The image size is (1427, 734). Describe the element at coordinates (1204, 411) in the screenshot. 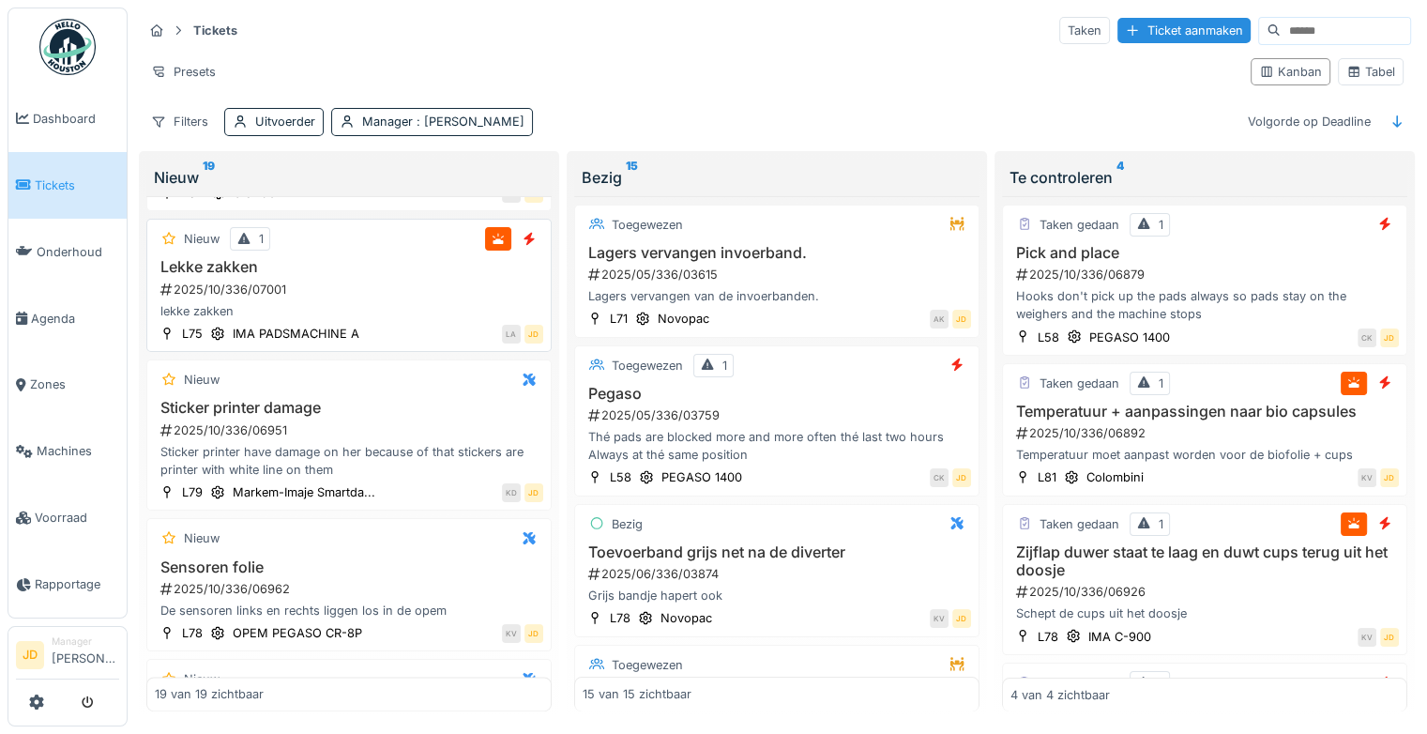

I see `h3: Temperatuur + aanpassingen naar bio capsules` at that location.